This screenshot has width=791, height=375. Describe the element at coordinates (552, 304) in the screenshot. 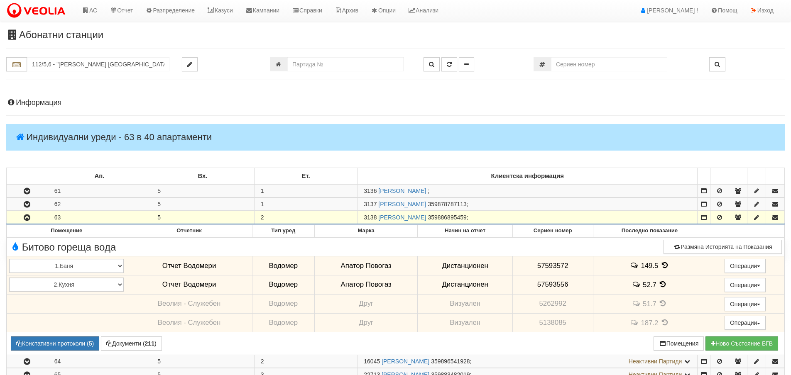

I see `td: 5262992` at that location.